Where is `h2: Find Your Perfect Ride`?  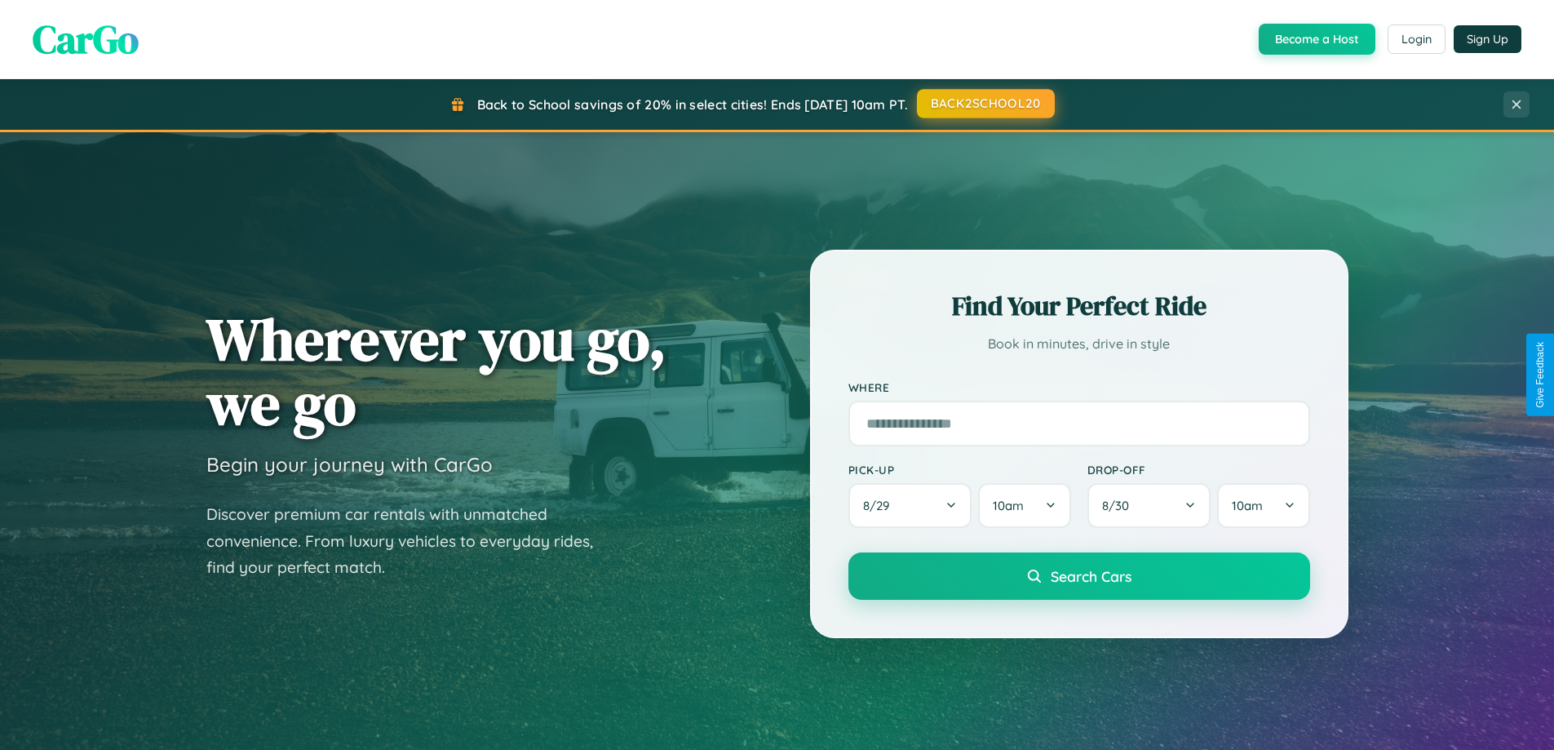
h2: Find Your Perfect Ride is located at coordinates (1079, 306).